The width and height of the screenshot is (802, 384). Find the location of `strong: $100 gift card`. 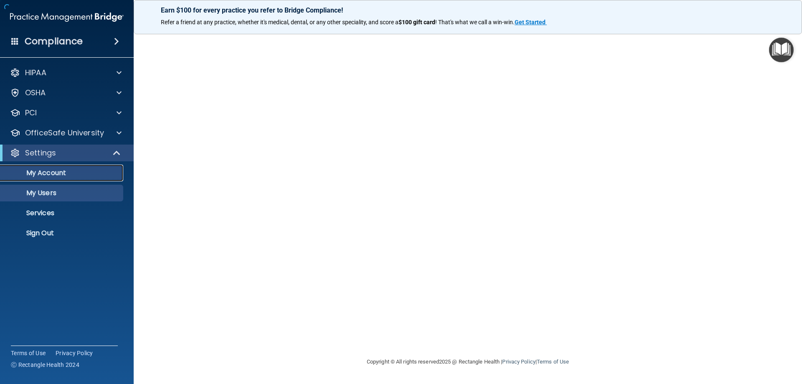

strong: $100 gift card is located at coordinates (417, 22).